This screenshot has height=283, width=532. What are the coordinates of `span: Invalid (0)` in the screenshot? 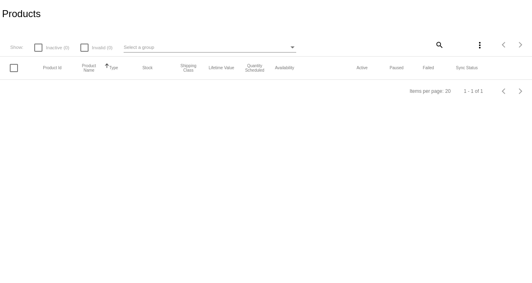 It's located at (102, 48).